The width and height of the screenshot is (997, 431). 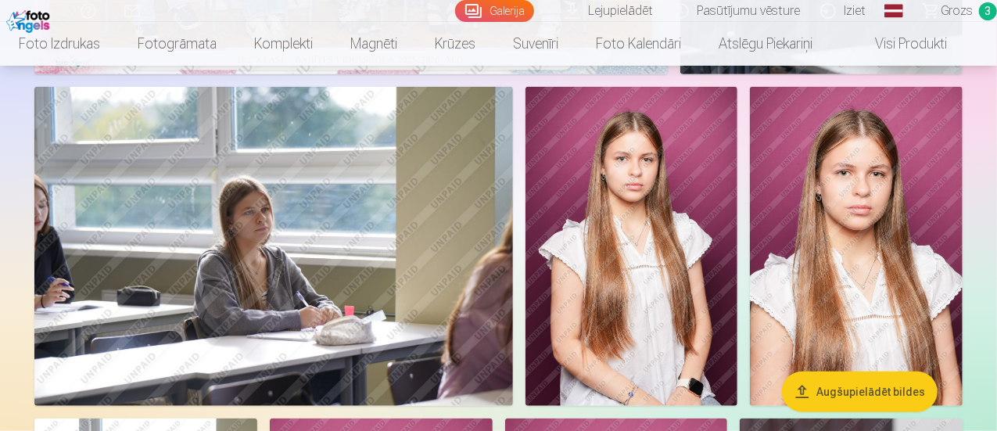 What do you see at coordinates (374, 44) in the screenshot?
I see `a: Magnēti` at bounding box center [374, 44].